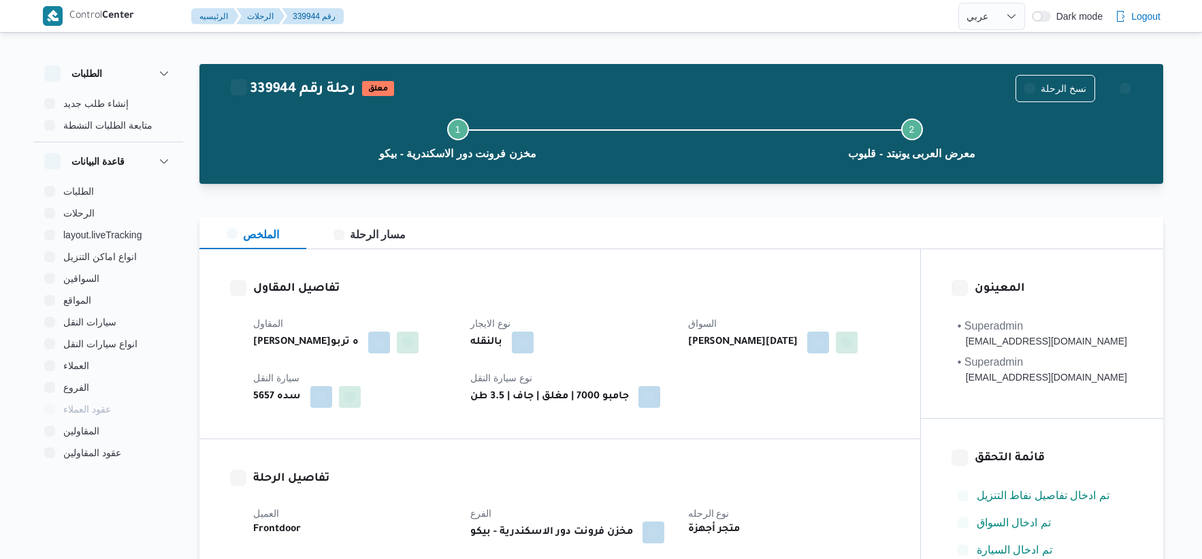 Image resolution: width=1202 pixels, height=559 pixels. Describe the element at coordinates (108, 366) in the screenshot. I see `button: العملاء` at that location.